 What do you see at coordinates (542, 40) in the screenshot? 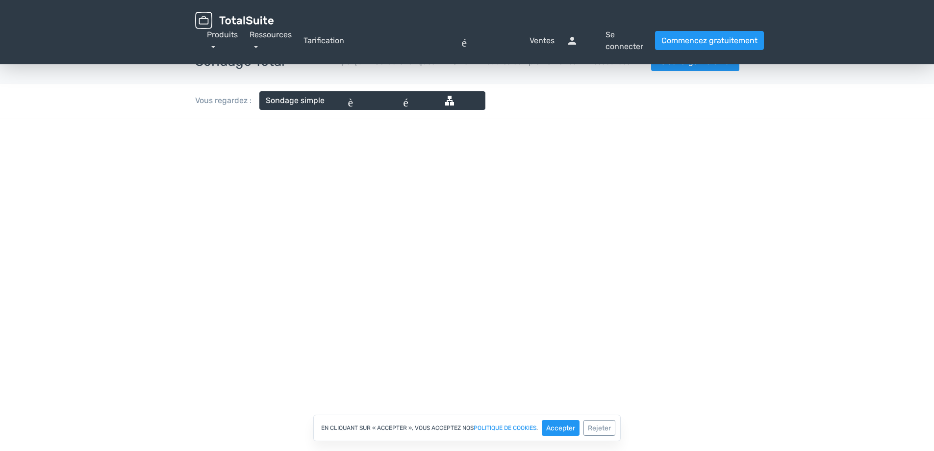
I see `font: Ventes` at bounding box center [542, 40].